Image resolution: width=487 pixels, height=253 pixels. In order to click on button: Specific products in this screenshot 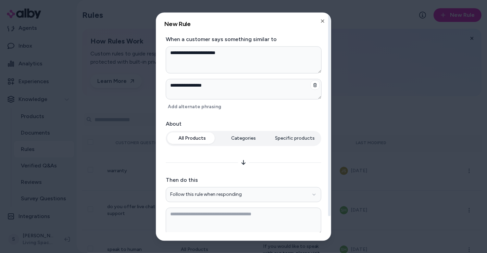, I will do `click(295, 139)`.